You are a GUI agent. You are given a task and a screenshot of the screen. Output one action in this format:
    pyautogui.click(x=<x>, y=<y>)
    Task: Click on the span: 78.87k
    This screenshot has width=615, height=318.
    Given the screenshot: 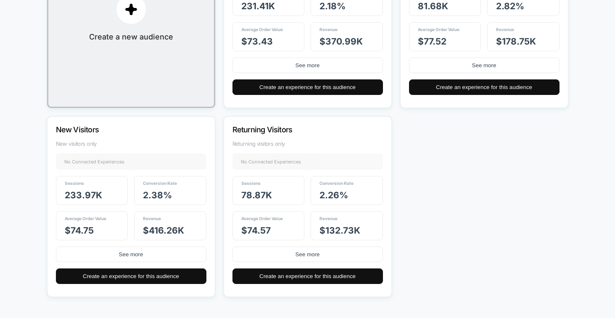 What is the action you would take?
    pyautogui.click(x=256, y=195)
    